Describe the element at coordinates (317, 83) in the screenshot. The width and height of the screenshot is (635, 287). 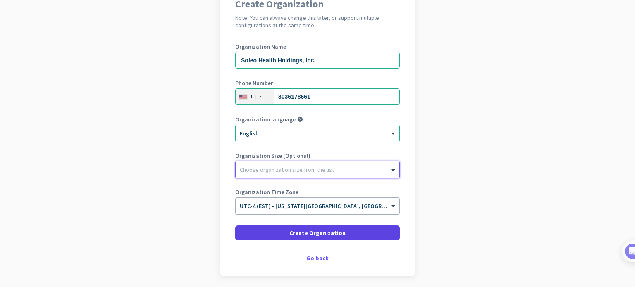
I see `label: Phone Number` at that location.